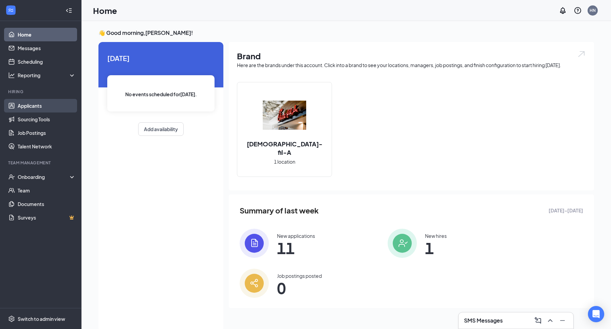 The image size is (611, 329). I want to click on div: Team Management, so click(41, 163).